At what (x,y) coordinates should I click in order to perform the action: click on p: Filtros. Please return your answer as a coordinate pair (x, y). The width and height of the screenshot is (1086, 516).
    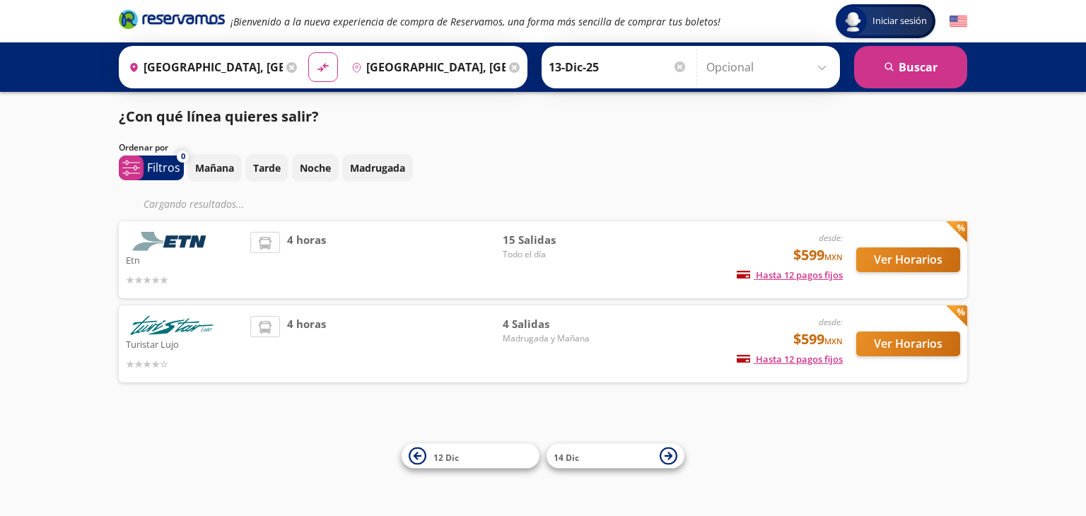
    Looking at the image, I should click on (163, 167).